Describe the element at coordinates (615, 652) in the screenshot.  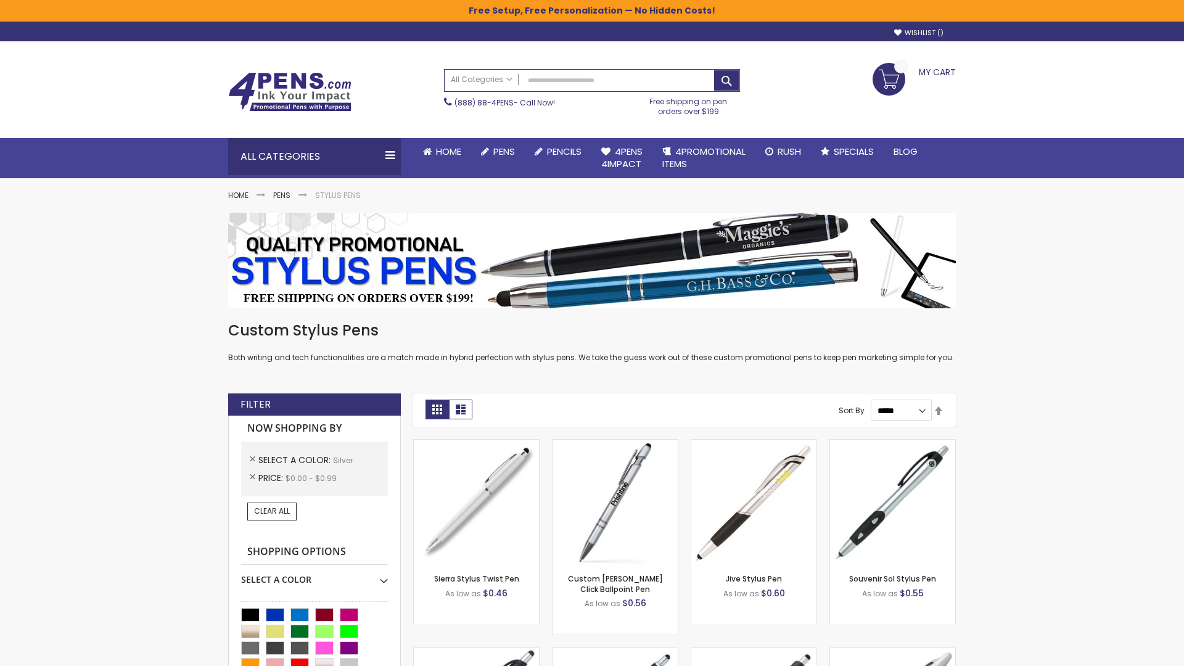
I see `a: Epiphany Stylus Pens-Silver` at that location.